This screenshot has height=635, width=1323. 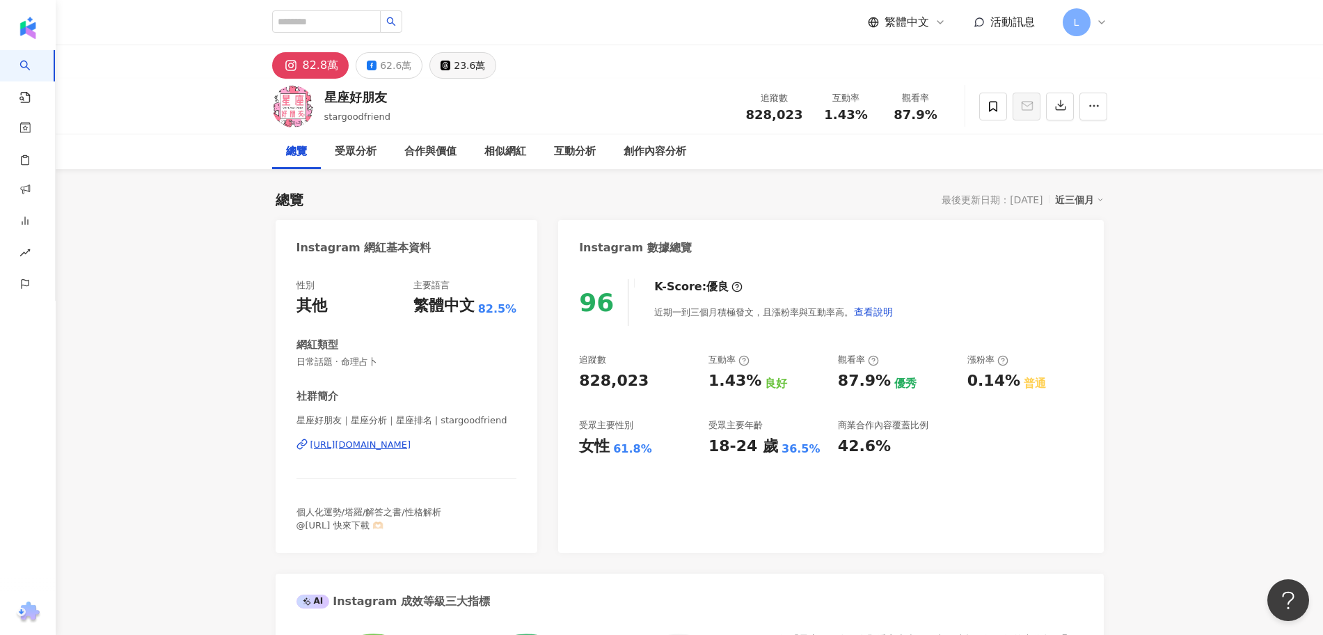 I want to click on button: 23.6萬, so click(x=463, y=65).